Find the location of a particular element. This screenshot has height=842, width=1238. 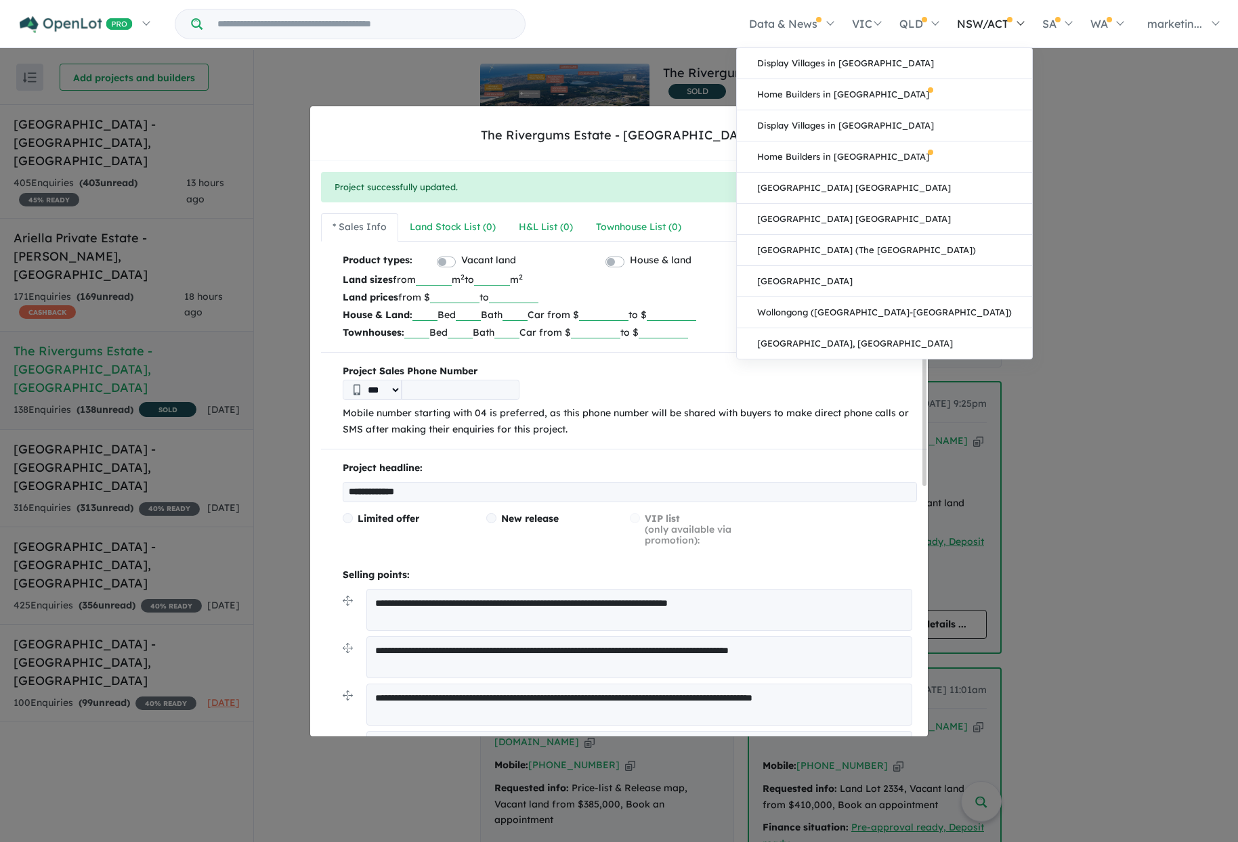

b: Land sizes is located at coordinates (368, 280).